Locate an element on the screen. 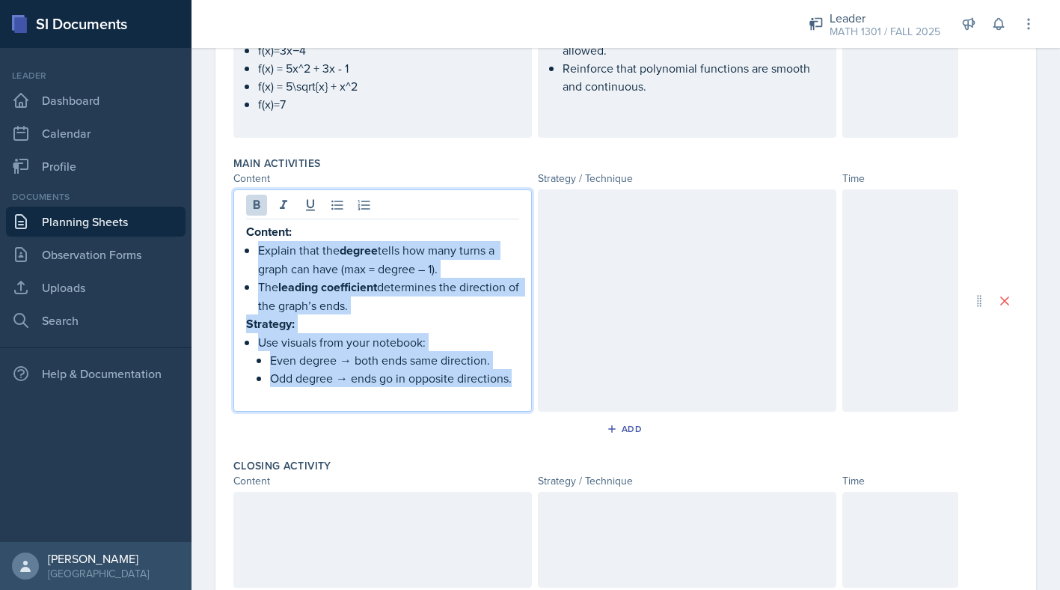  label: Closing Activity is located at coordinates (282, 465).